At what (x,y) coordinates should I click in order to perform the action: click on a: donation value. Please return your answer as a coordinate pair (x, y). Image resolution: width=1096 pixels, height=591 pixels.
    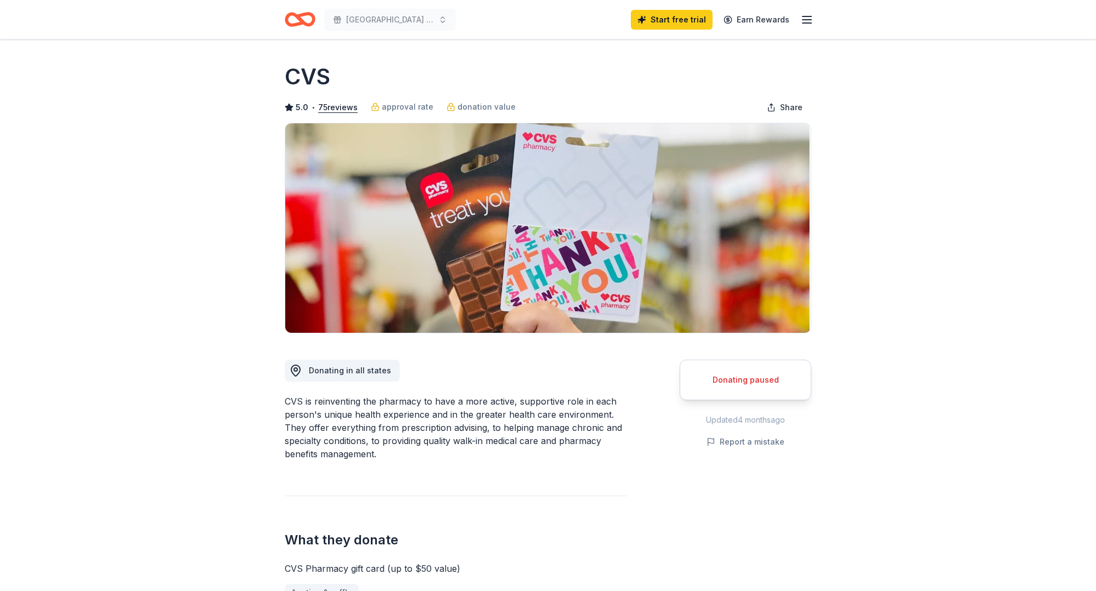
    Looking at the image, I should click on (481, 107).